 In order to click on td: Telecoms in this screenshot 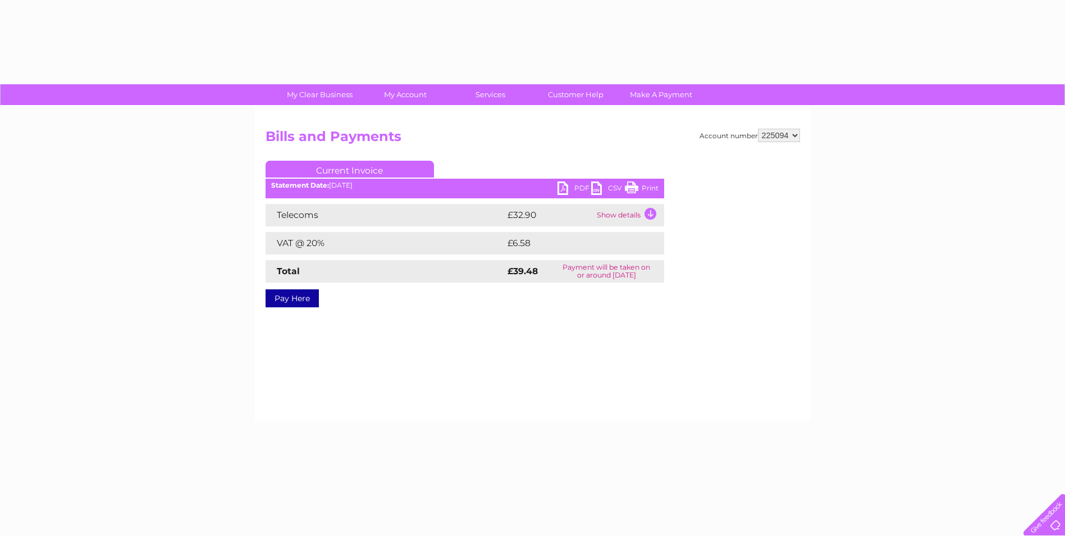, I will do `click(385, 215)`.